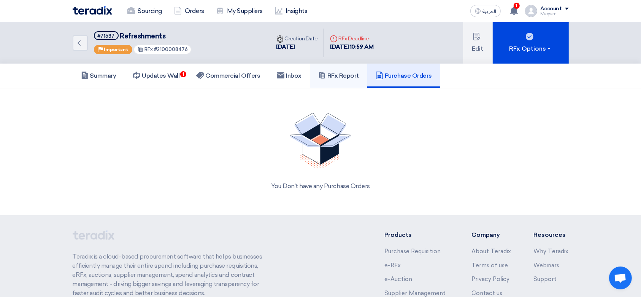 The width and height of the screenshot is (641, 297). Describe the element at coordinates (92, 10) in the screenshot. I see `img: Teradix logo` at that location.